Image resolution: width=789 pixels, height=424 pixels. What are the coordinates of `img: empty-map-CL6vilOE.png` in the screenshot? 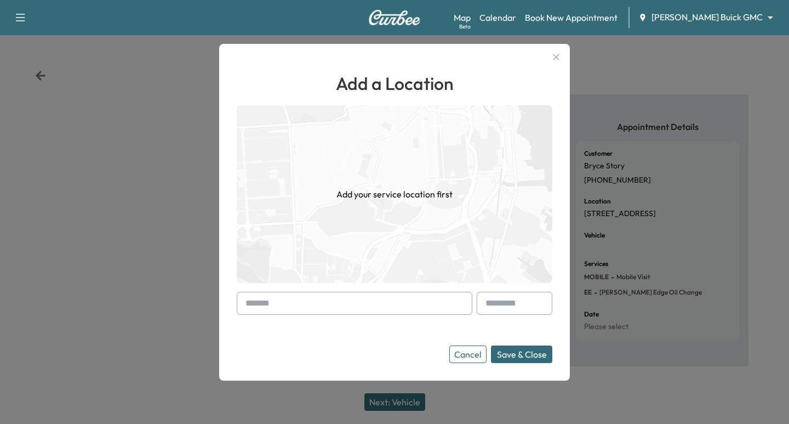 It's located at (395, 194).